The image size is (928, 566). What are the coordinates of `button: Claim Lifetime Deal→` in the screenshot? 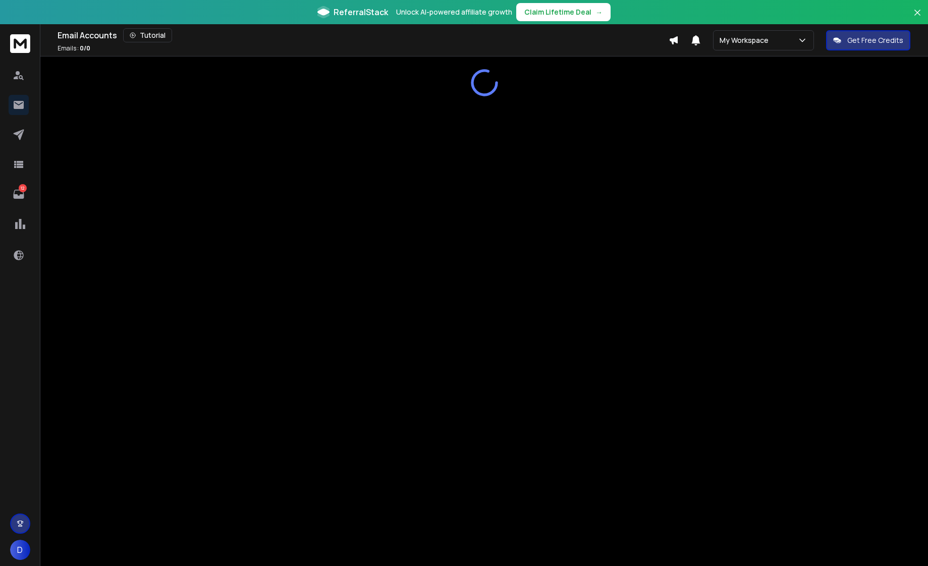 It's located at (563, 12).